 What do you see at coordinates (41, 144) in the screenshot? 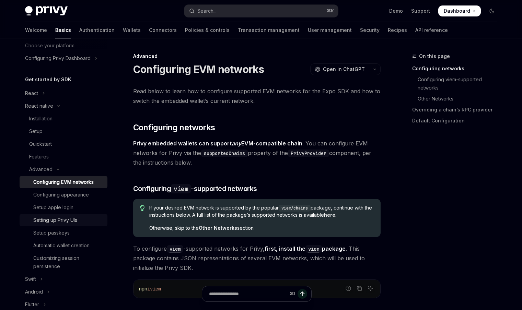
I see `div: Quickstart` at bounding box center [41, 144].